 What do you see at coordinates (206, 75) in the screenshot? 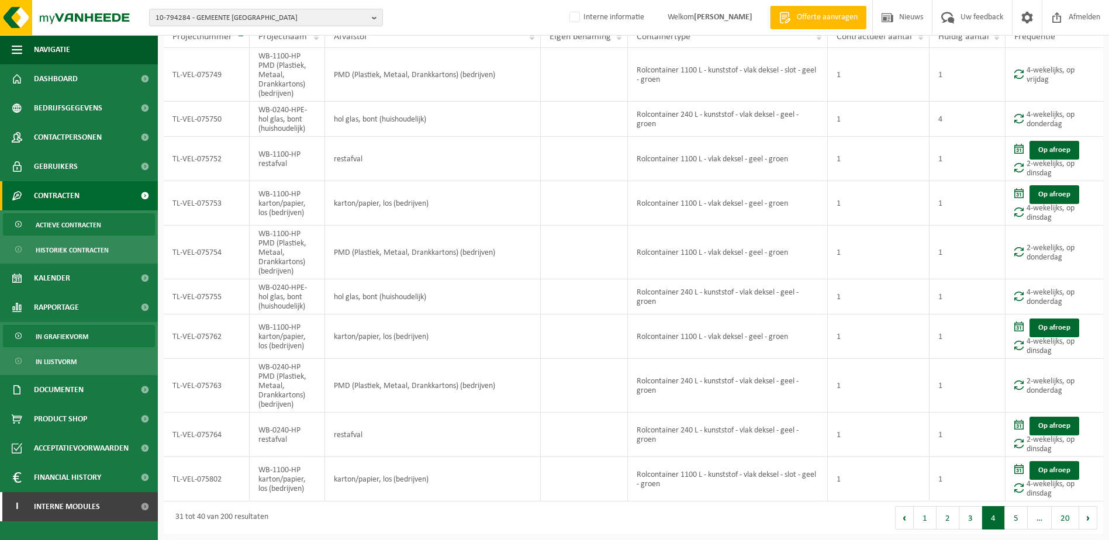
I see `td: TL-VEL-075749` at bounding box center [206, 75].